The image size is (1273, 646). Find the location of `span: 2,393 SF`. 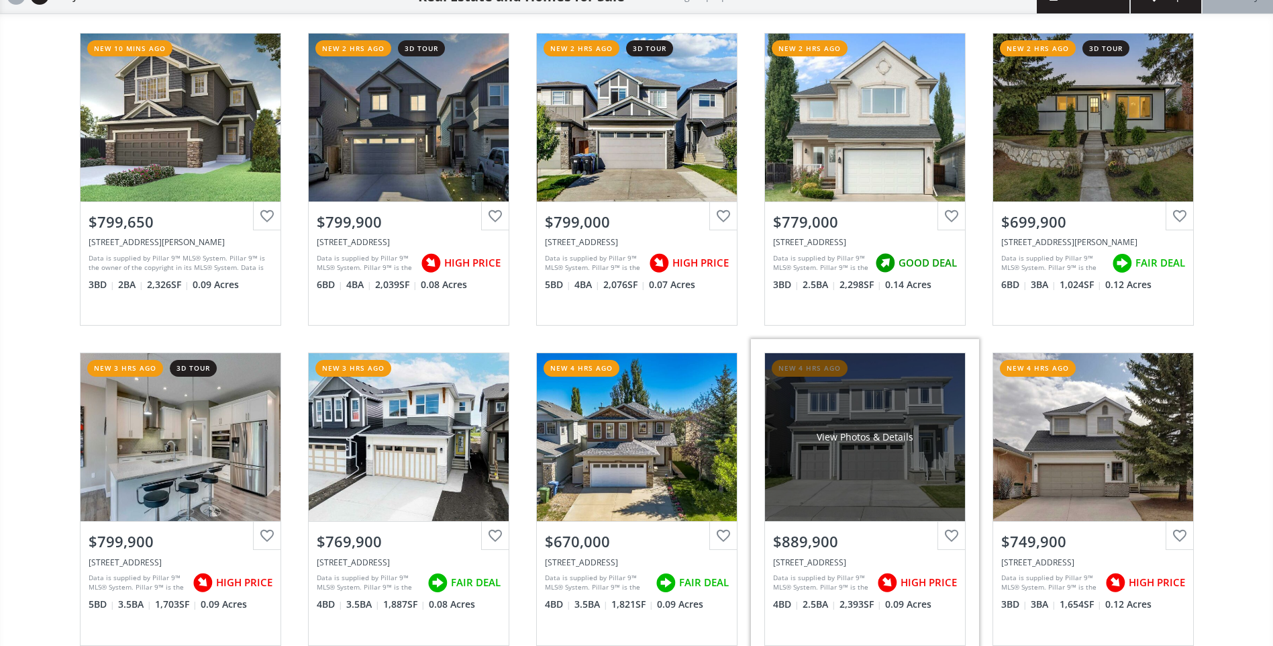

span: 2,393 SF is located at coordinates (861, 604).